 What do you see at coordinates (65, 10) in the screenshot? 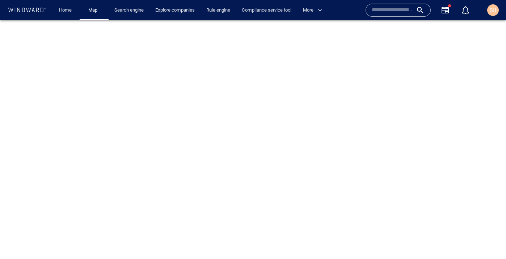
I see `button: Home` at bounding box center [65, 10].